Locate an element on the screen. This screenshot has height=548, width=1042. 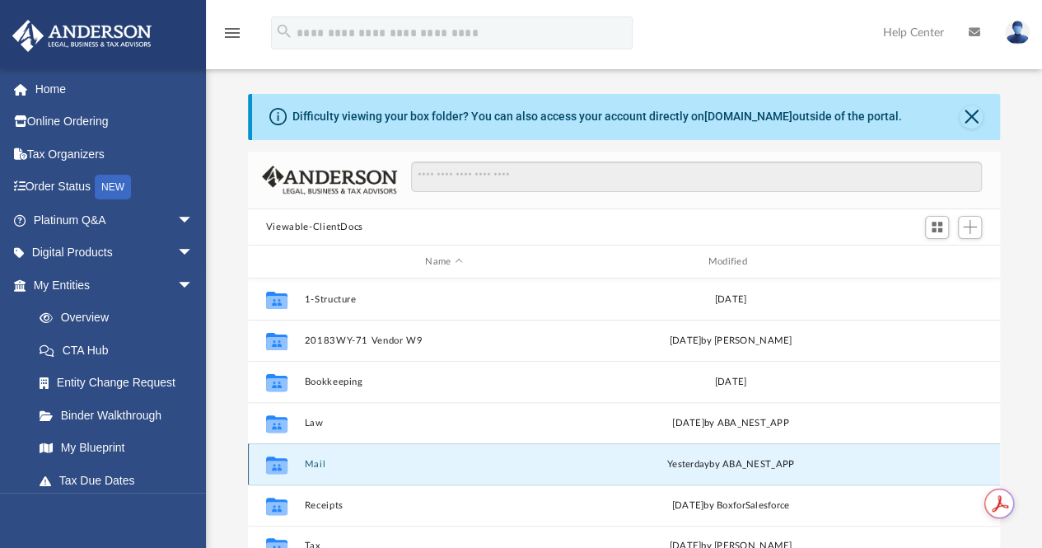
a: My Blueprint is located at coordinates (116, 448).